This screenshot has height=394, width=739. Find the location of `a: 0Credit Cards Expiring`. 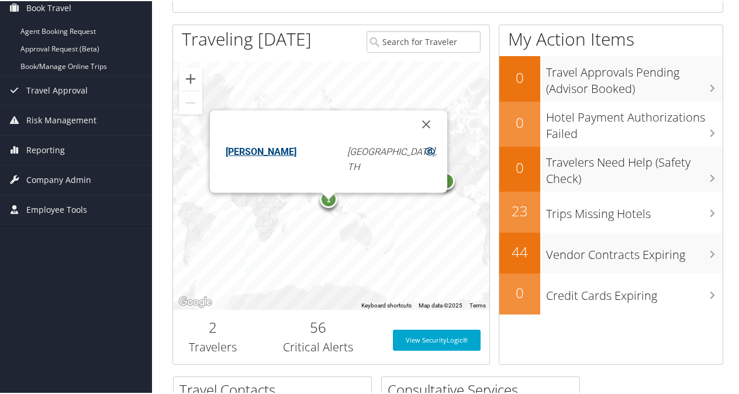

a: 0Credit Cards Expiring is located at coordinates (611, 293).